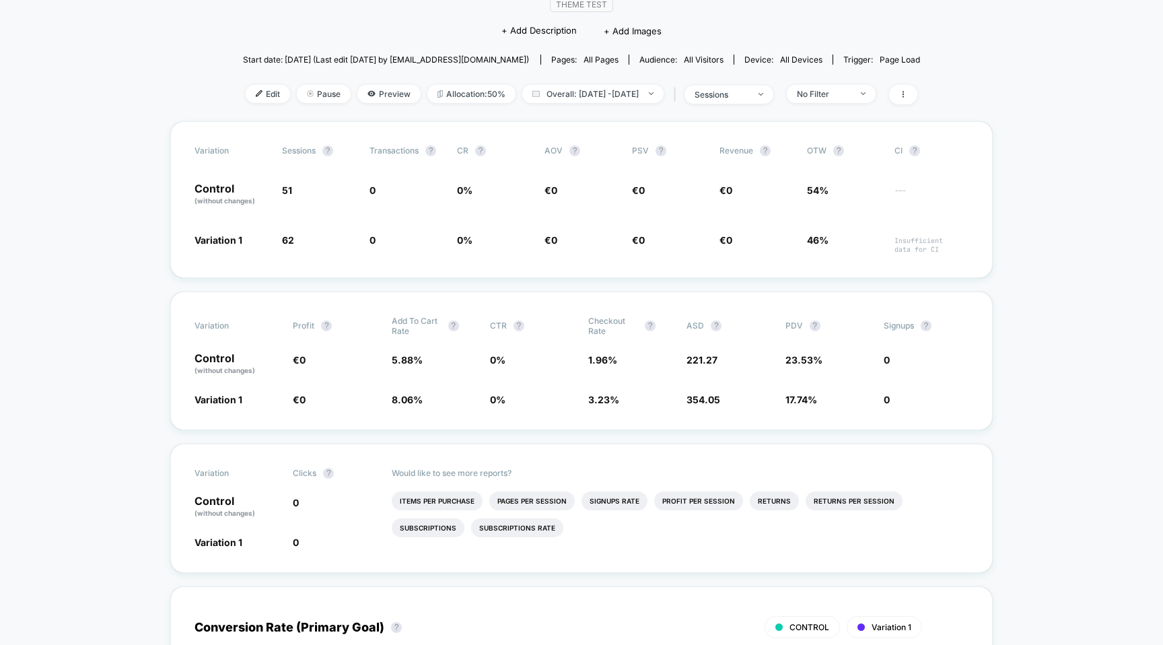  Describe the element at coordinates (613, 326) in the screenshot. I see `span: Checkout Rate` at that location.